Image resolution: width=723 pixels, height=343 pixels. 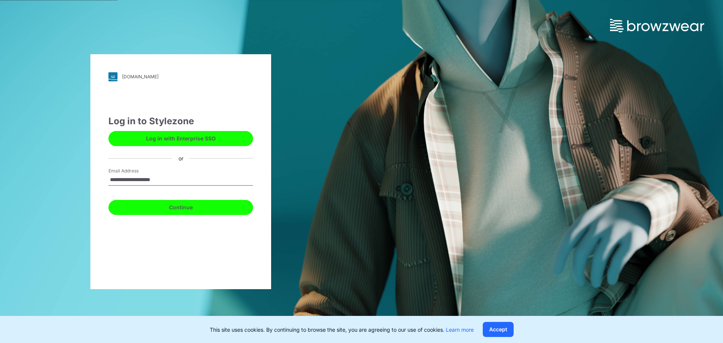 I want to click on button: Log in with Enterprise SSO, so click(x=181, y=139).